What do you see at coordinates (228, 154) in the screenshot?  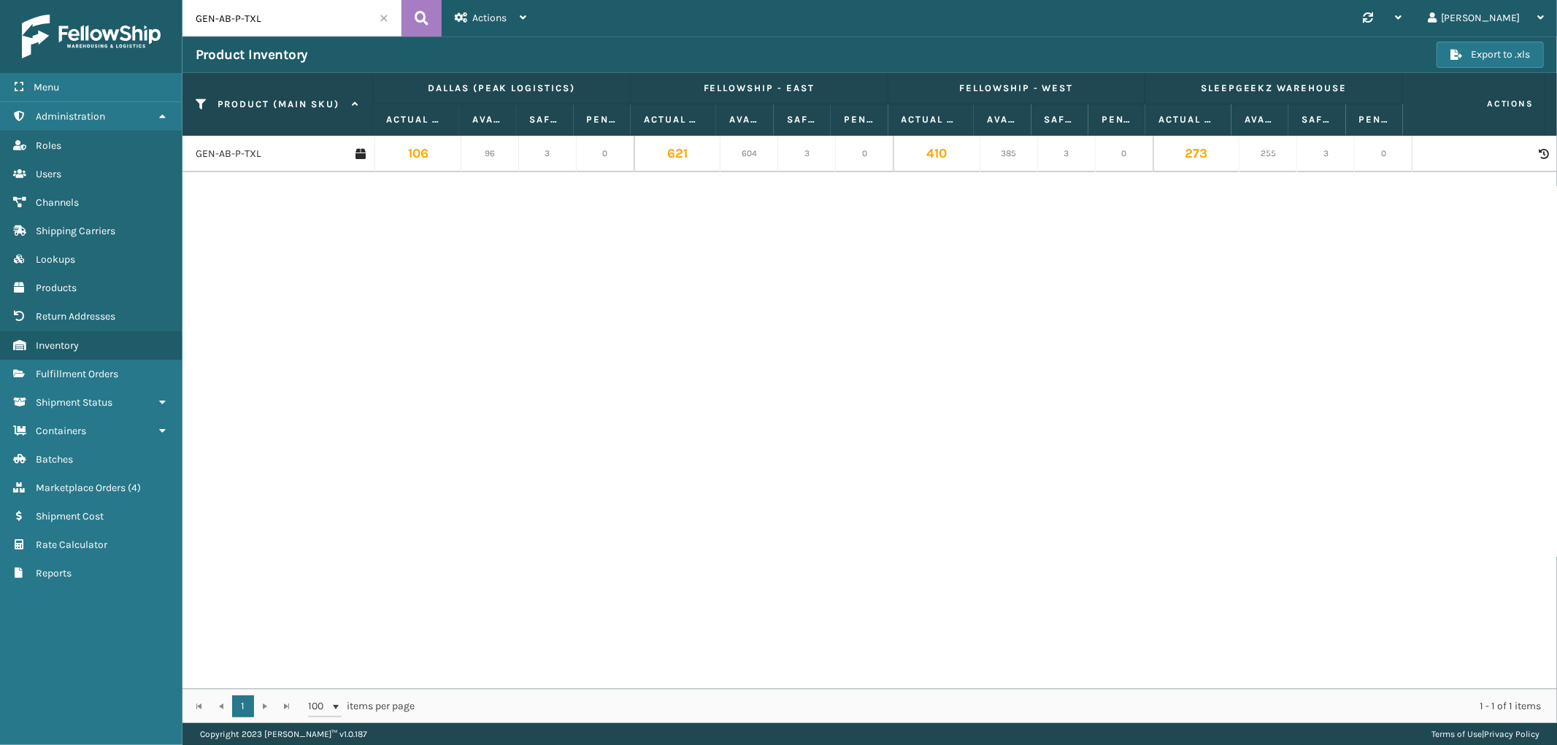 I see `a: GEN-AB-P-TXL` at bounding box center [228, 154].